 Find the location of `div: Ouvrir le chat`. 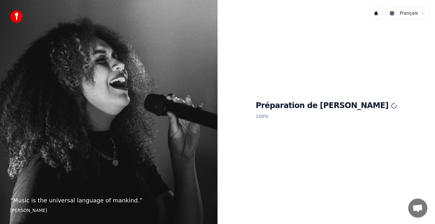

div: Ouvrir le chat is located at coordinates (418, 209).